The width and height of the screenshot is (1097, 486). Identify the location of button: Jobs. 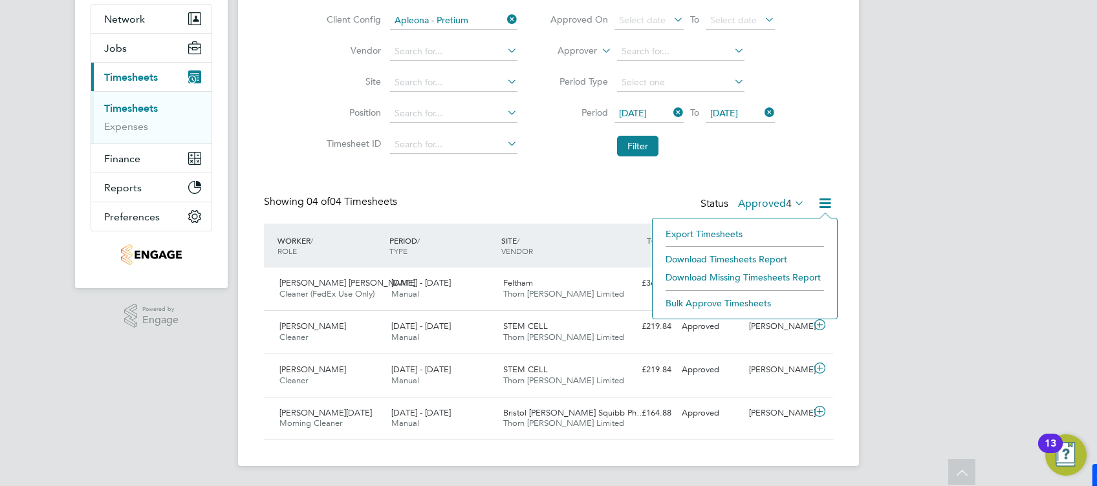
(151, 48).